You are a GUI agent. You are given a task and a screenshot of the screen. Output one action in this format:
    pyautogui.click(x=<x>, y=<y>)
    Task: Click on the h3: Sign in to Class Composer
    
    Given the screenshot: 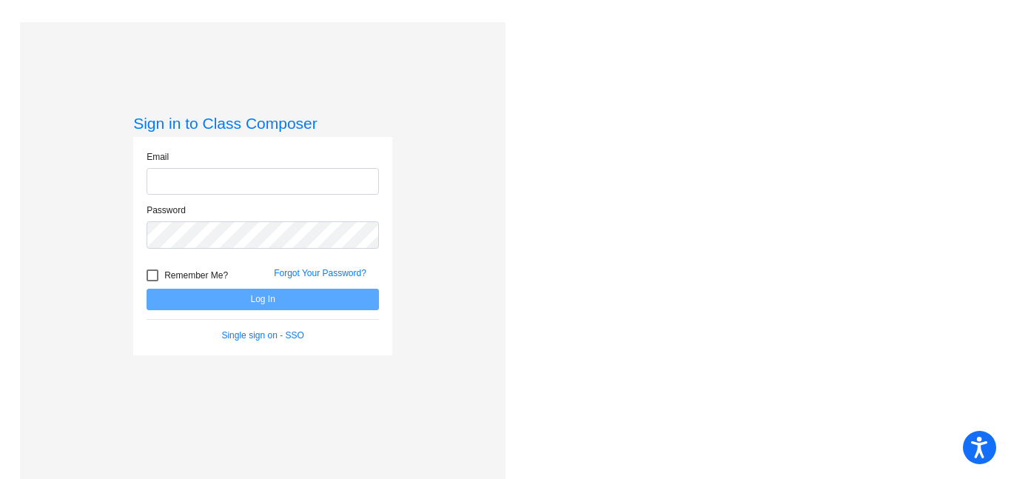 What is the action you would take?
    pyautogui.click(x=263, y=123)
    